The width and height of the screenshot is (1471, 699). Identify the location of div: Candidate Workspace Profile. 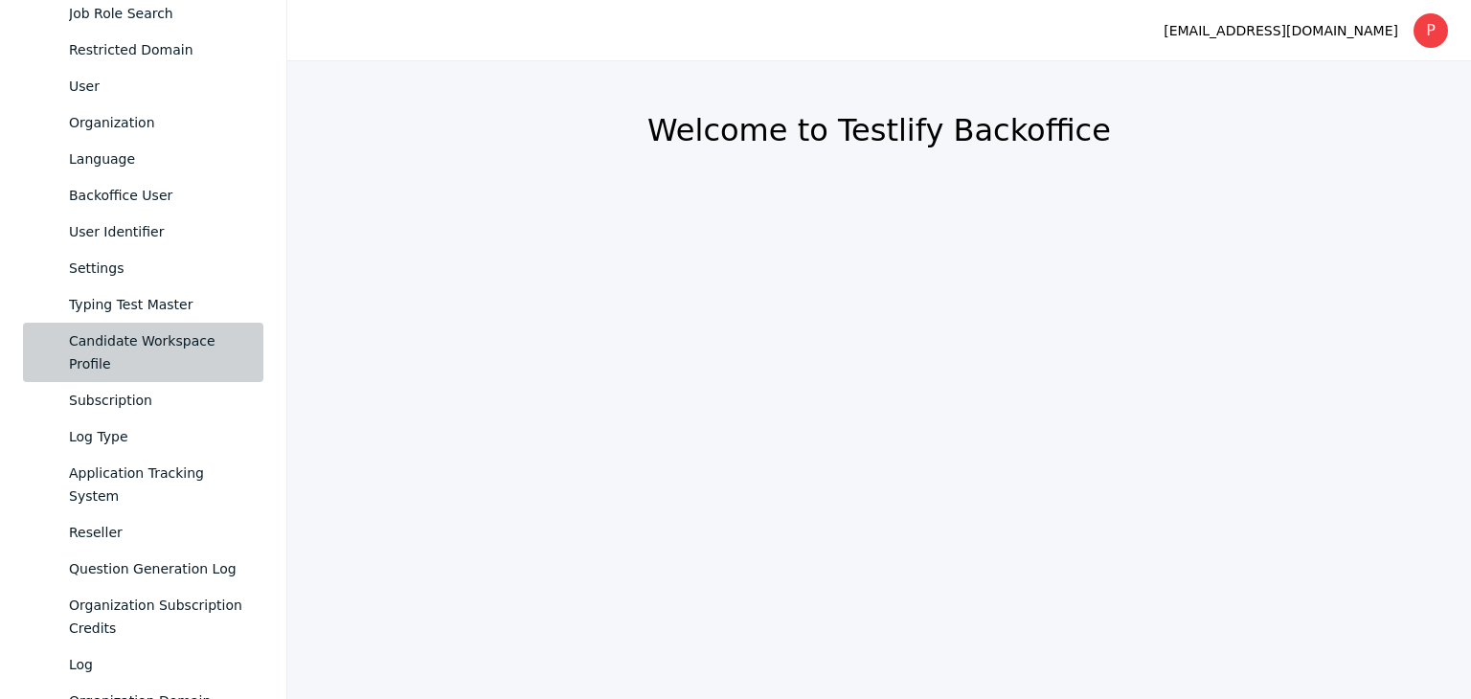
(158, 352).